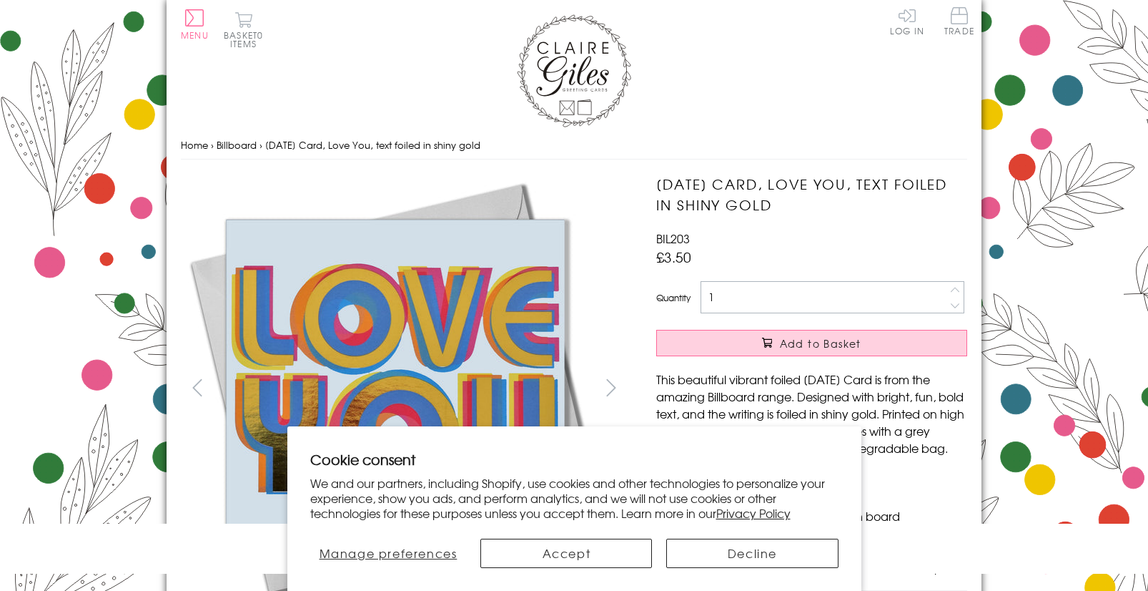 This screenshot has width=1148, height=591. Describe the element at coordinates (574, 71) in the screenshot. I see `img: Claire Giles Greetings Cards` at that location.